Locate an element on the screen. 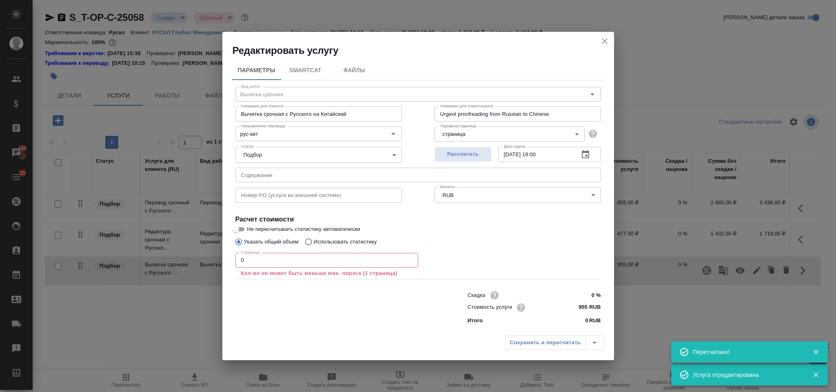 This screenshot has height=392, width=836. div: Подбор is located at coordinates (319, 155).